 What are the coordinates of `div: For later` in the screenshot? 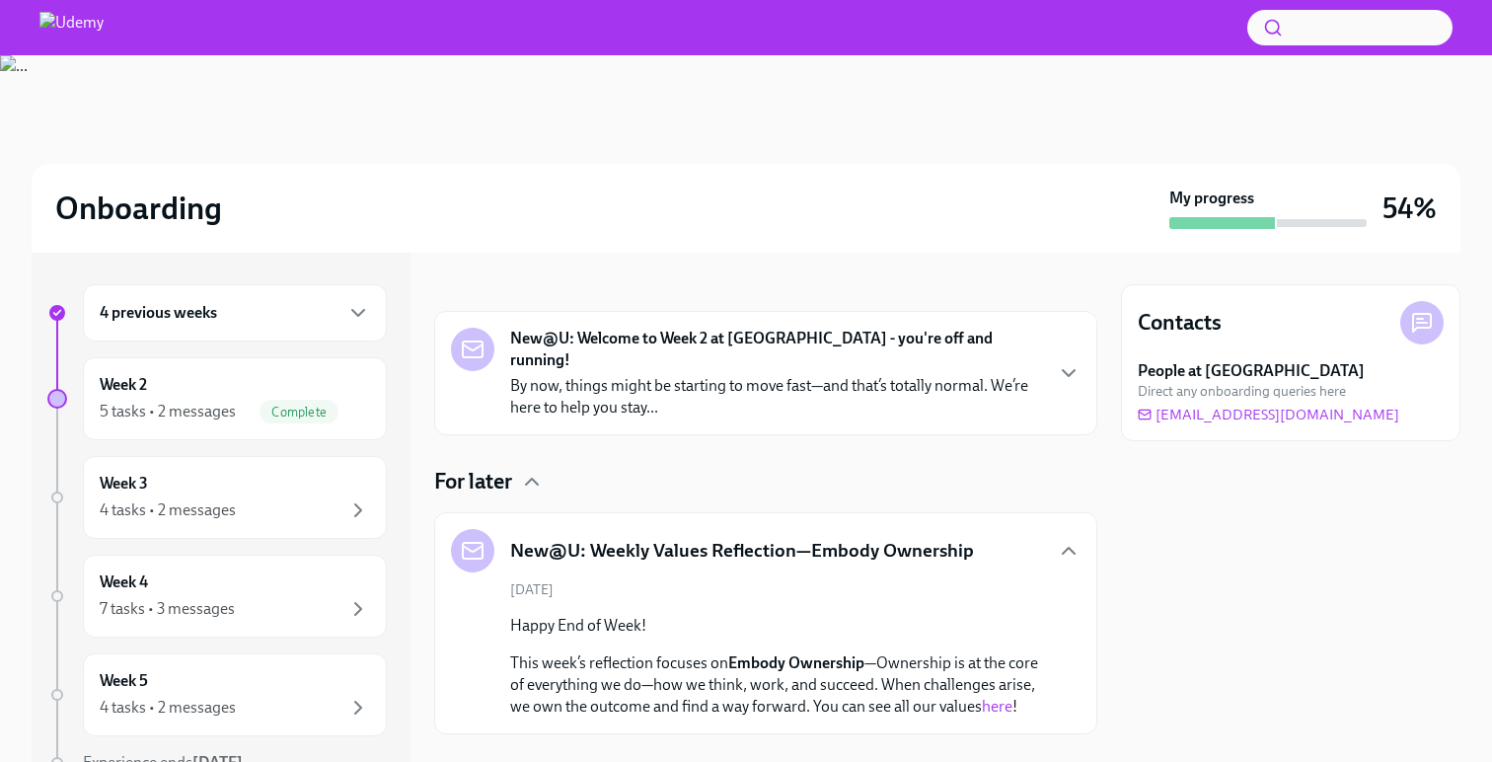 It's located at (765, 481).